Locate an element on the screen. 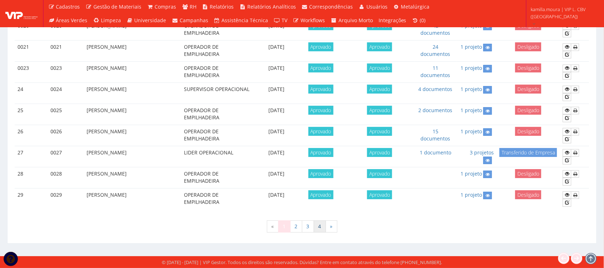 The width and height of the screenshot is (604, 268). td: 0029 is located at coordinates (66, 199).